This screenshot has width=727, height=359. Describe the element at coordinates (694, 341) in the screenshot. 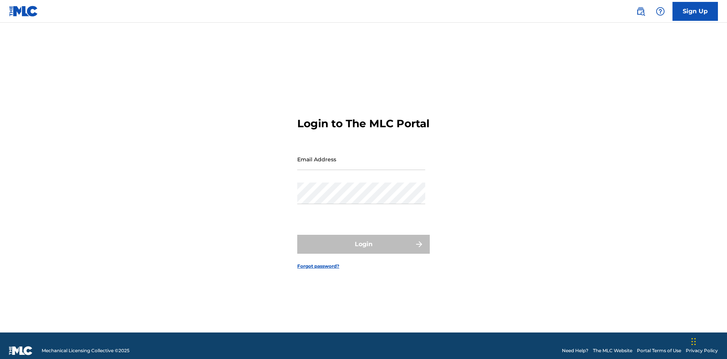

I see `div: Drag` at that location.